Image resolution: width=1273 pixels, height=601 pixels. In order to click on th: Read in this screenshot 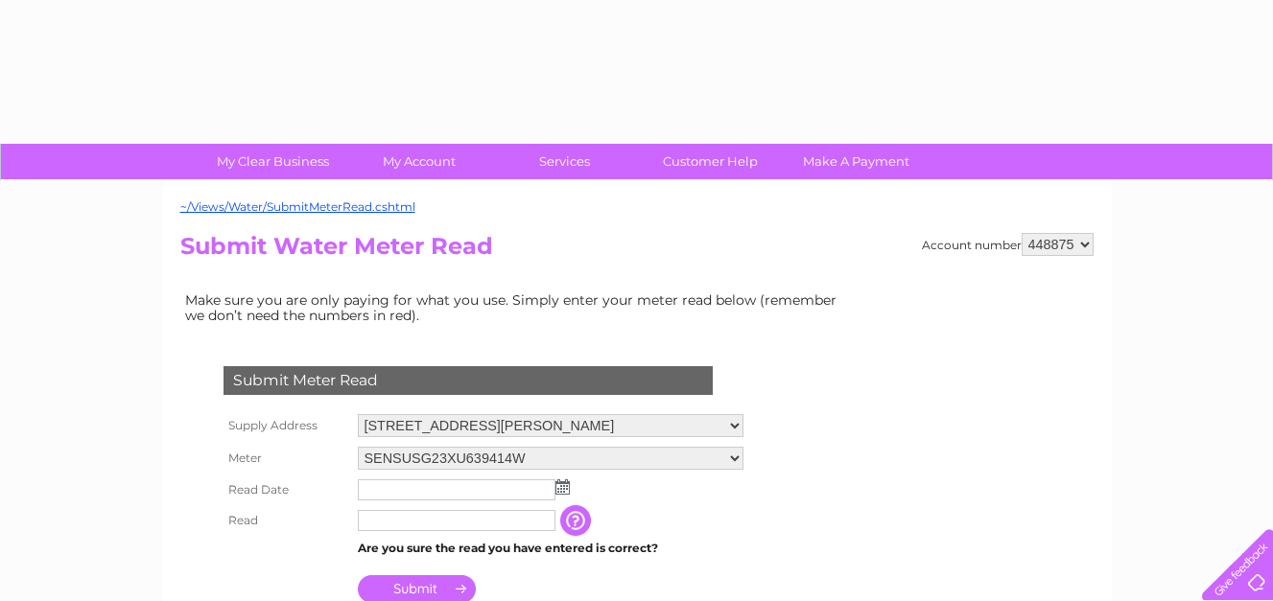, I will do `click(286, 521)`.